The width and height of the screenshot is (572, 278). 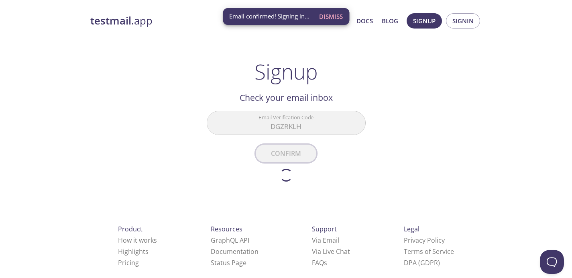 I want to click on a: Status Page, so click(x=229, y=263).